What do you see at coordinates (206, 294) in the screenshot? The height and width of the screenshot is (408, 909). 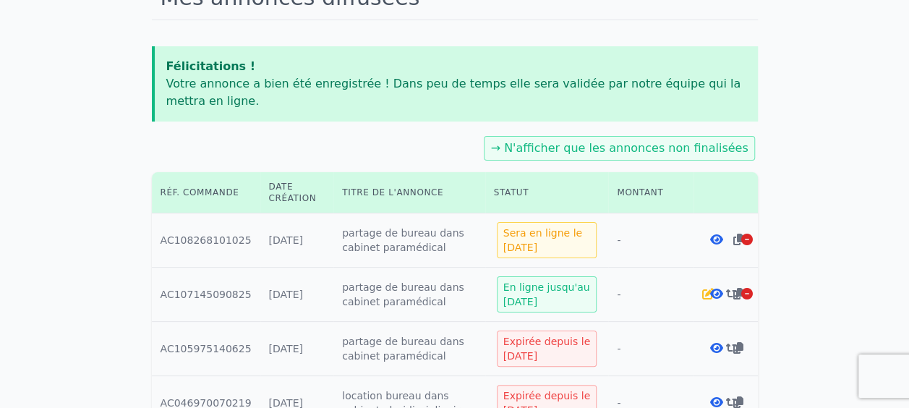 I see `td: AC107145090825` at bounding box center [206, 294].